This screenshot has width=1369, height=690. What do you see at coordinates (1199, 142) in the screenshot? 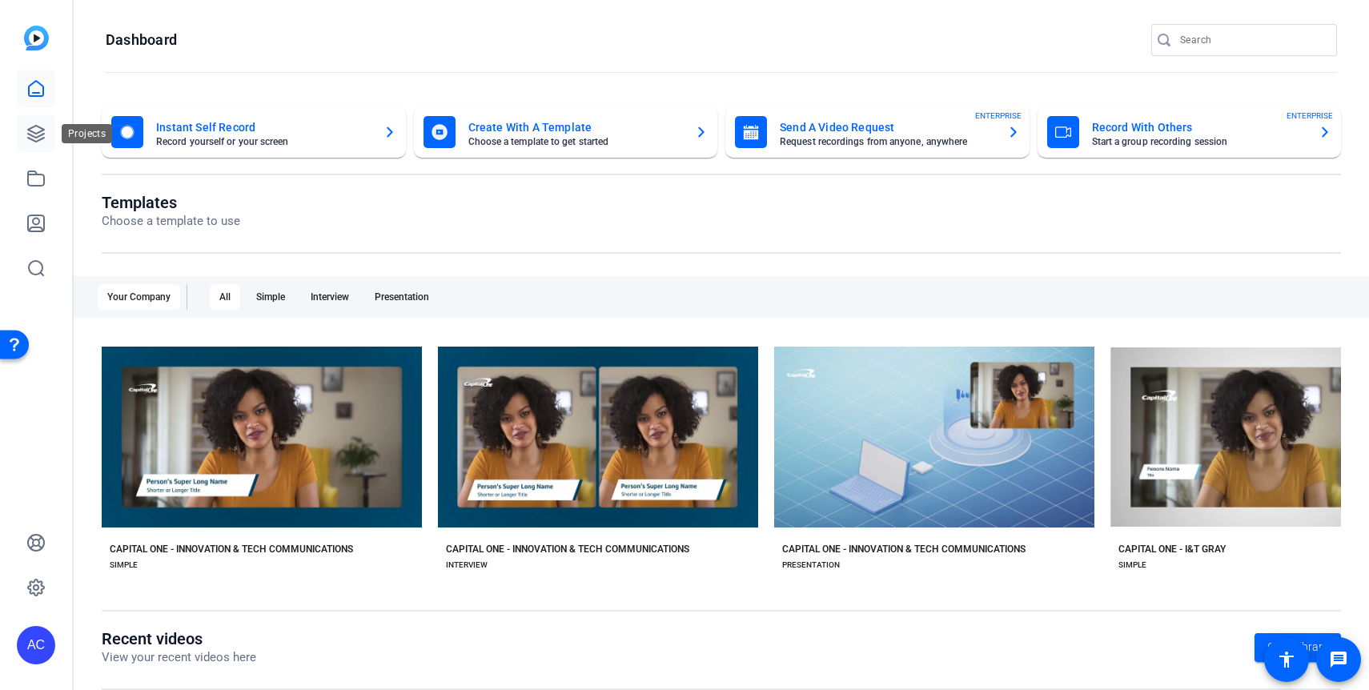
I see `mat-card-subtitle: Start a group recording session` at bounding box center [1199, 142].